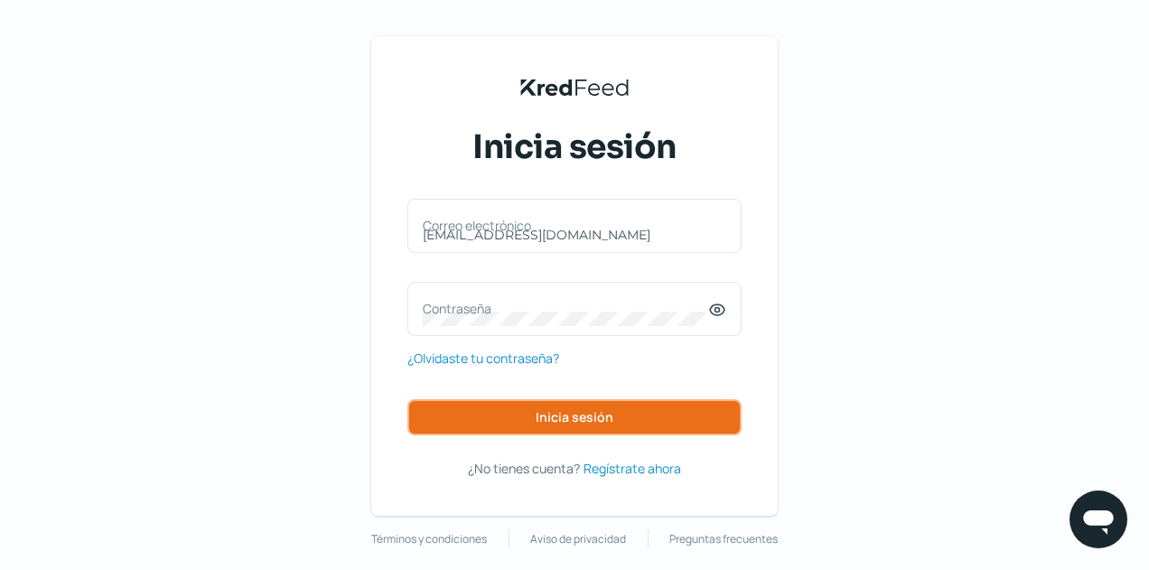 Image resolution: width=1149 pixels, height=570 pixels. What do you see at coordinates (575, 417) in the screenshot?
I see `button: Inicia sesión` at bounding box center [575, 417].